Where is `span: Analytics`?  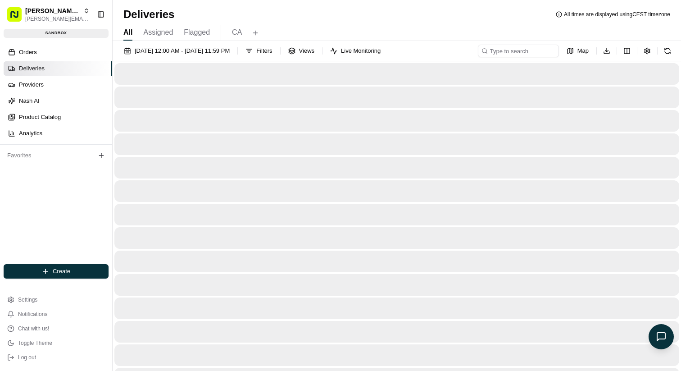 span: Analytics is located at coordinates (31, 133).